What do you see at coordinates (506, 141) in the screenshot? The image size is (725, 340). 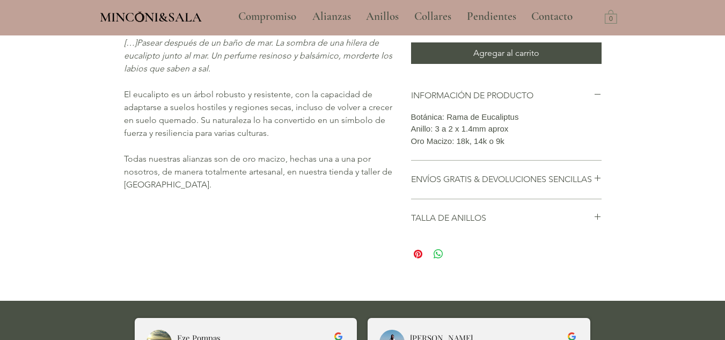 I see `p: Oro Macizo: 18k, 14k o 9k` at bounding box center [506, 141].